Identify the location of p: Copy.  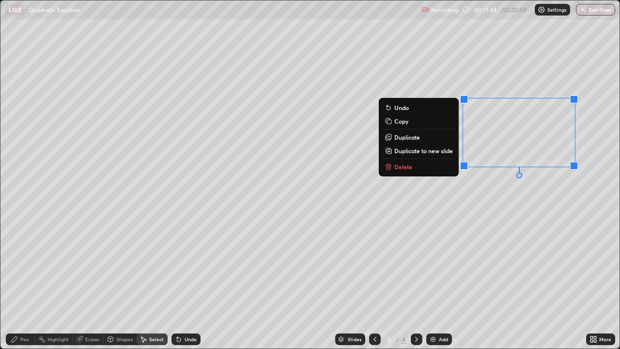
(401, 121).